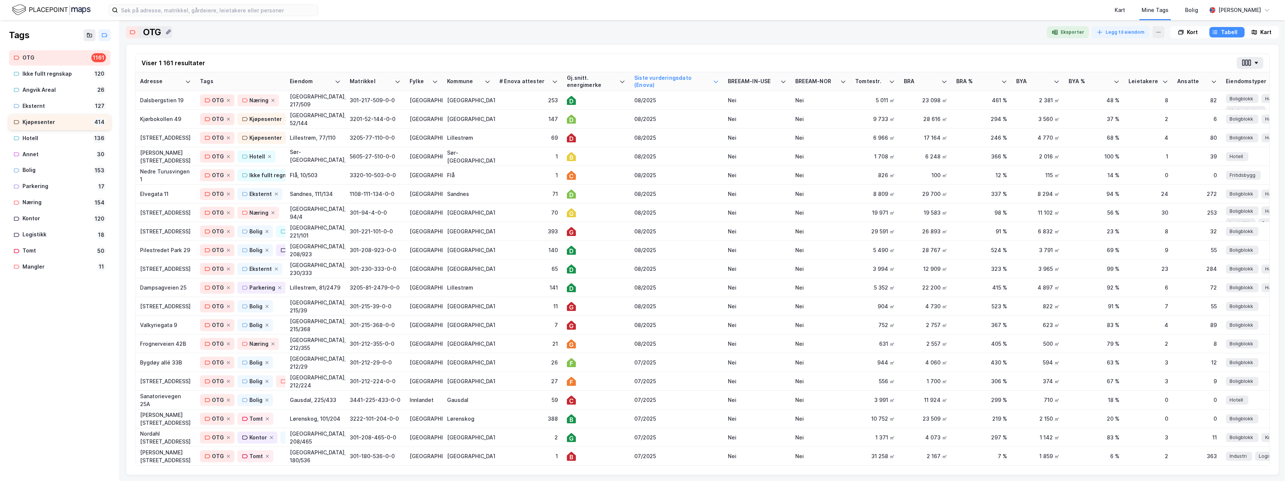  Describe the element at coordinates (261, 269) in the screenshot. I see `div: Eksternt` at that location.